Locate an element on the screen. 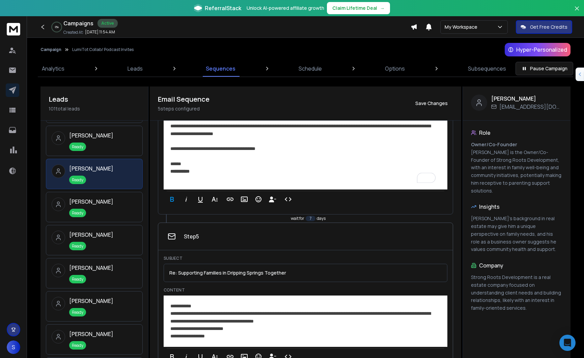 This screenshot has width=584, height=358. span: ReferralStack is located at coordinates (223, 8).